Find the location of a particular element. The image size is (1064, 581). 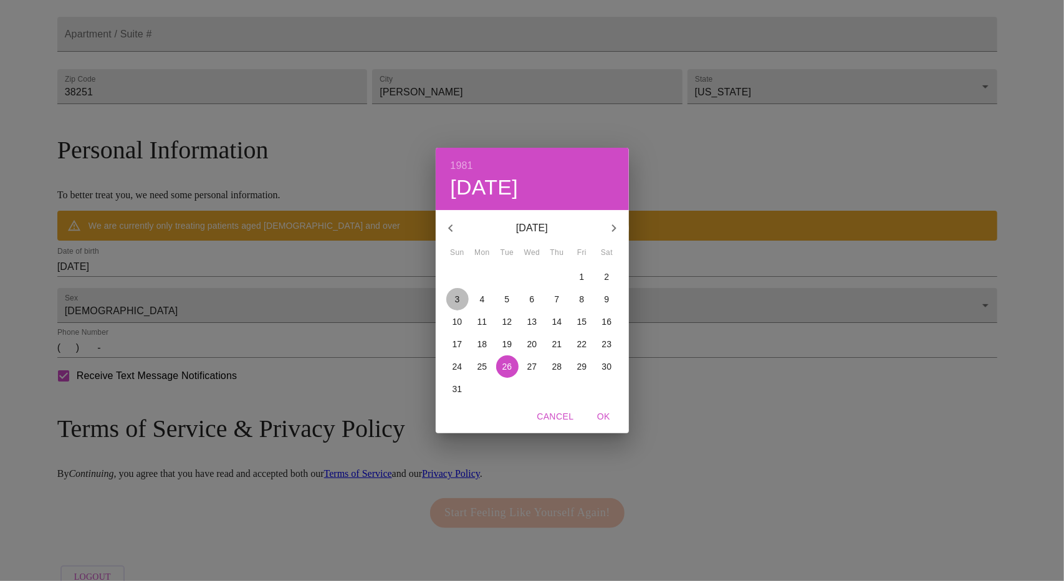

p: 11 is located at coordinates (482, 322).